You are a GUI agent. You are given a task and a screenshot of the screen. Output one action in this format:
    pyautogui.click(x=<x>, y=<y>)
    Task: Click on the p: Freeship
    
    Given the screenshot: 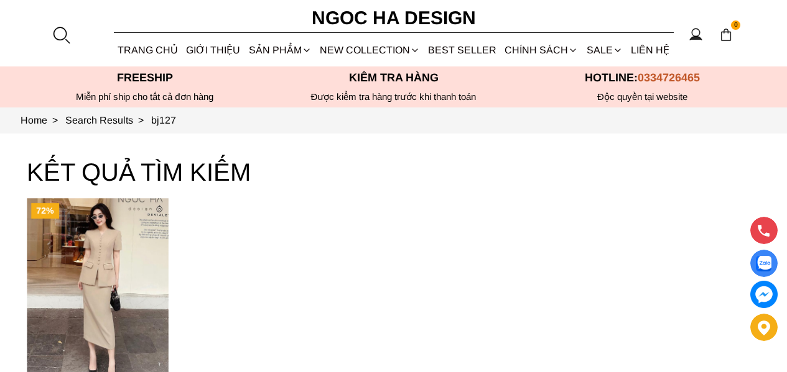 What is the action you would take?
    pyautogui.click(x=145, y=78)
    